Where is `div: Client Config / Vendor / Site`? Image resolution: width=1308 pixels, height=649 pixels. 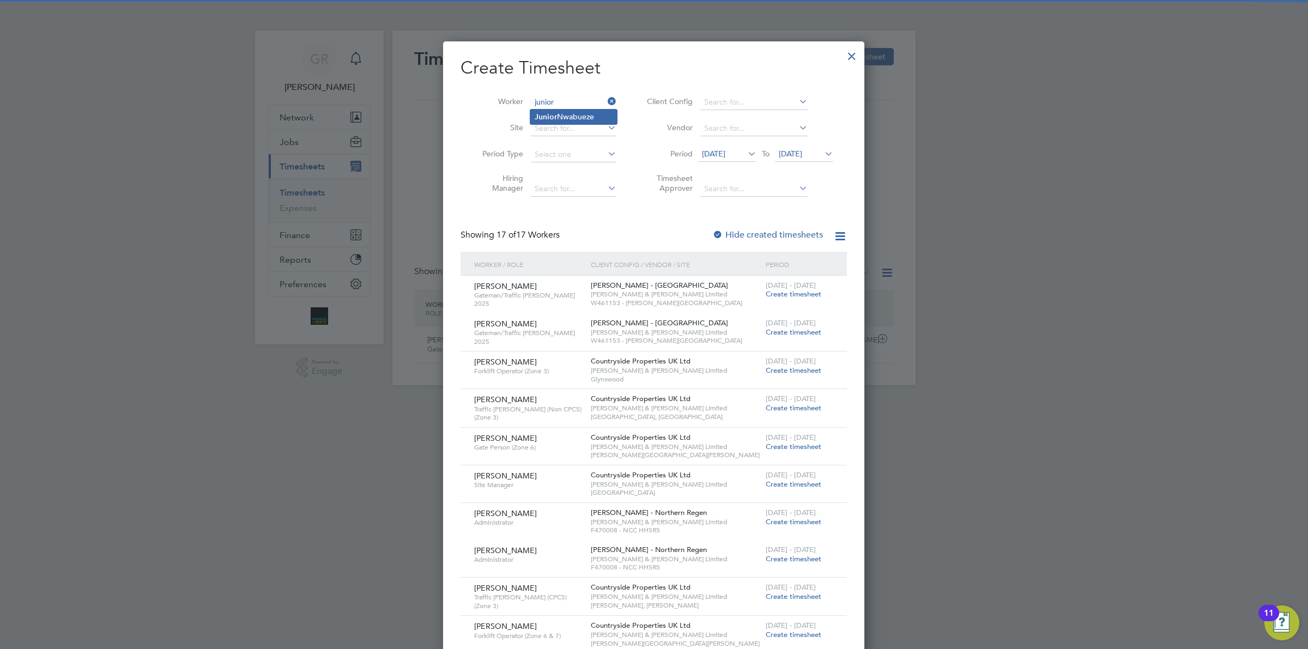 div: Client Config / Vendor / Site is located at coordinates (675, 264).